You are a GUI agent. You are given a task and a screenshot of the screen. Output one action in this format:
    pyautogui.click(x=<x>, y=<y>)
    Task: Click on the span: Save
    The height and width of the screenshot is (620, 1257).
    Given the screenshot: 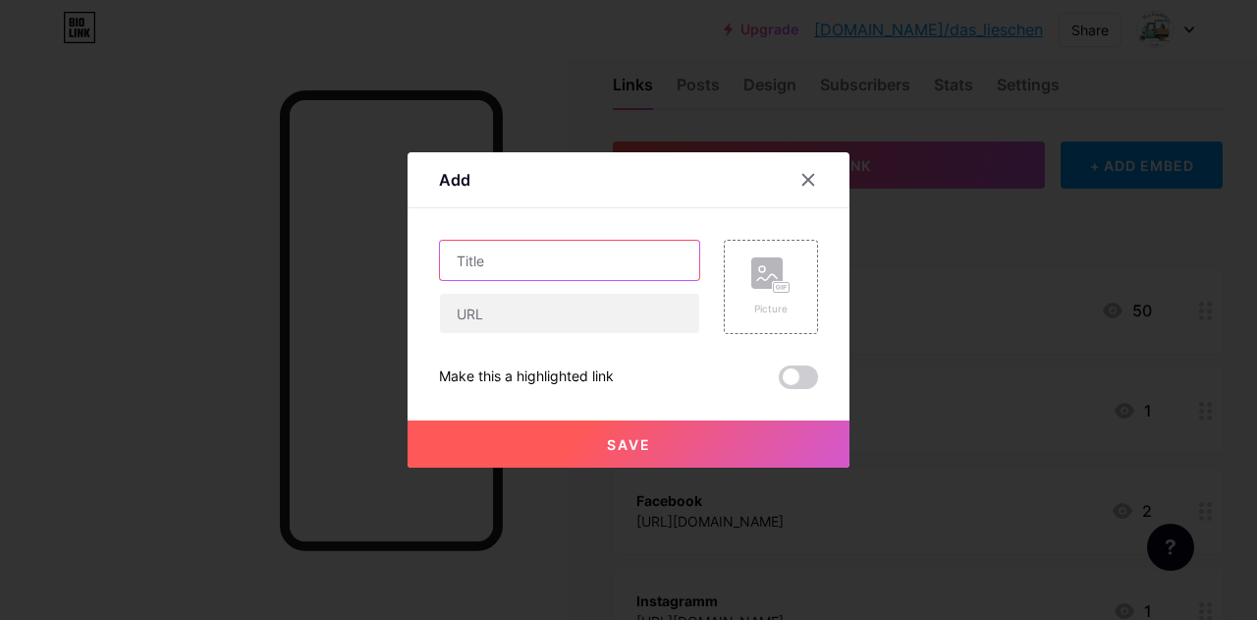 What is the action you would take?
    pyautogui.click(x=629, y=444)
    